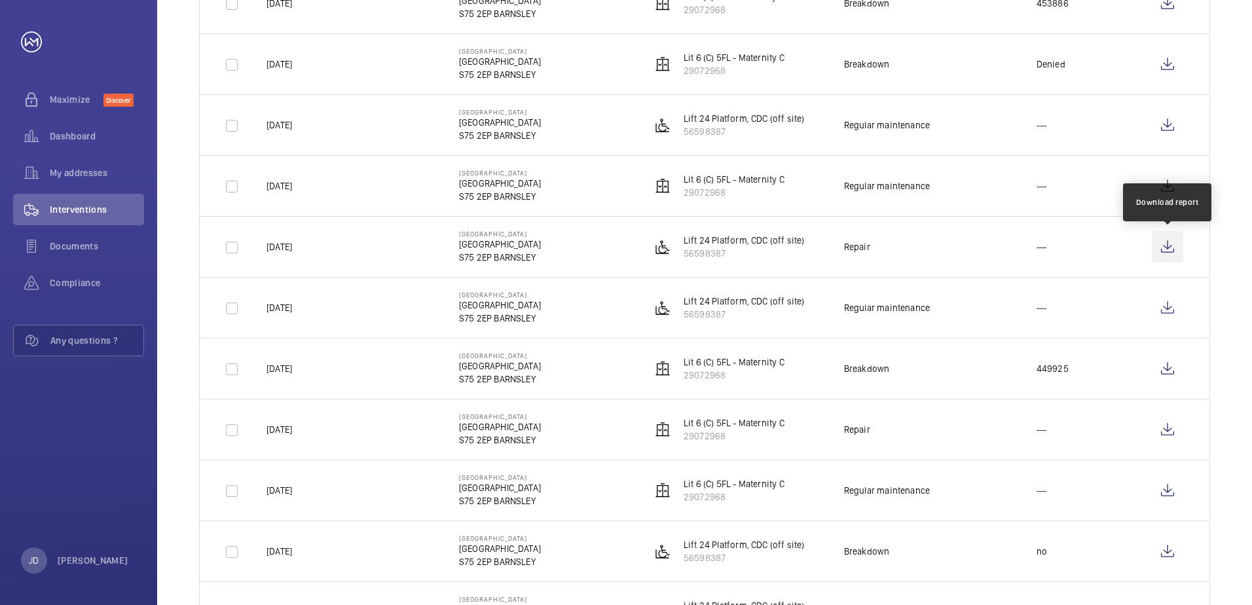  What do you see at coordinates (1042, 551) in the screenshot?
I see `p: no` at bounding box center [1042, 551].